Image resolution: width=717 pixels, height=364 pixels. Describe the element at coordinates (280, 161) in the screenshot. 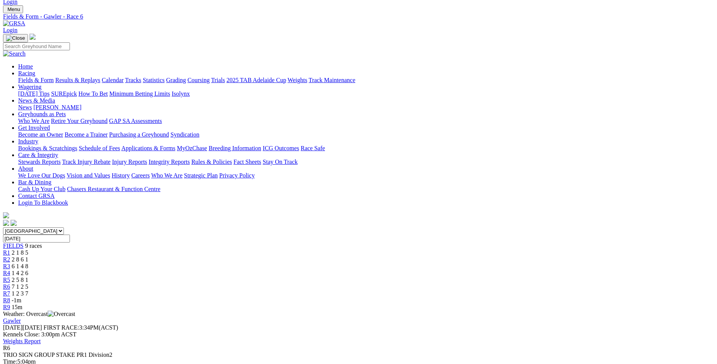

I see `a: Stay On Track` at that location.